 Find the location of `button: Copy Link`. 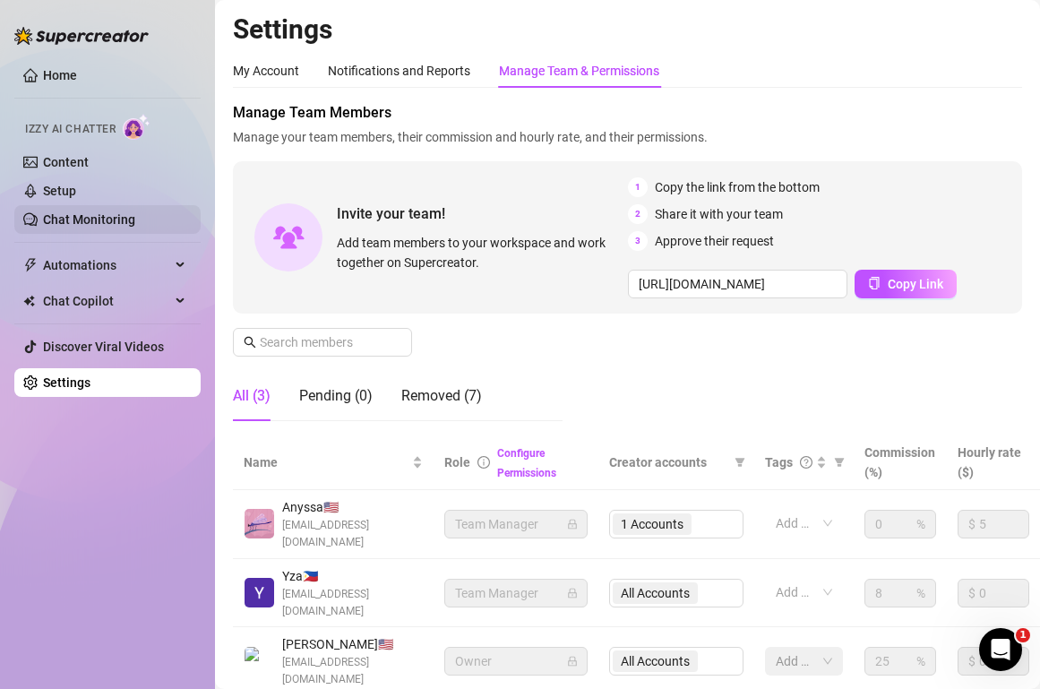

button: Copy Link is located at coordinates (905, 284).